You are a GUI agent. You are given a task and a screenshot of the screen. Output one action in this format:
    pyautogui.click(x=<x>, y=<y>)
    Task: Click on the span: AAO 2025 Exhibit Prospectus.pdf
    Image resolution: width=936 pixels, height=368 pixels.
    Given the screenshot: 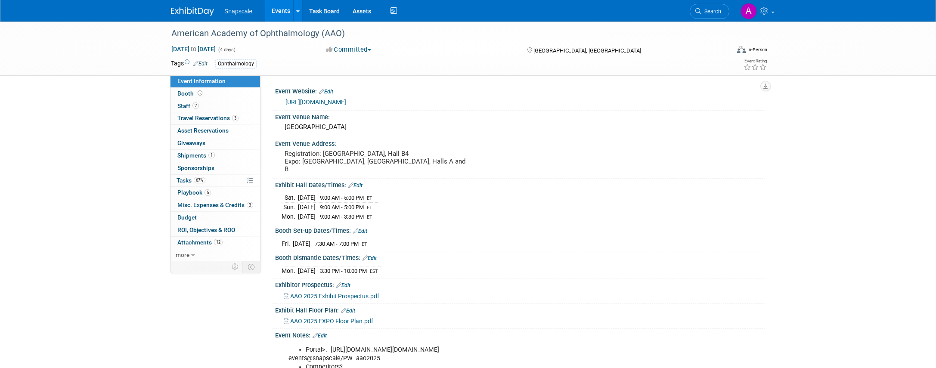 What is the action you would take?
    pyautogui.click(x=335, y=296)
    